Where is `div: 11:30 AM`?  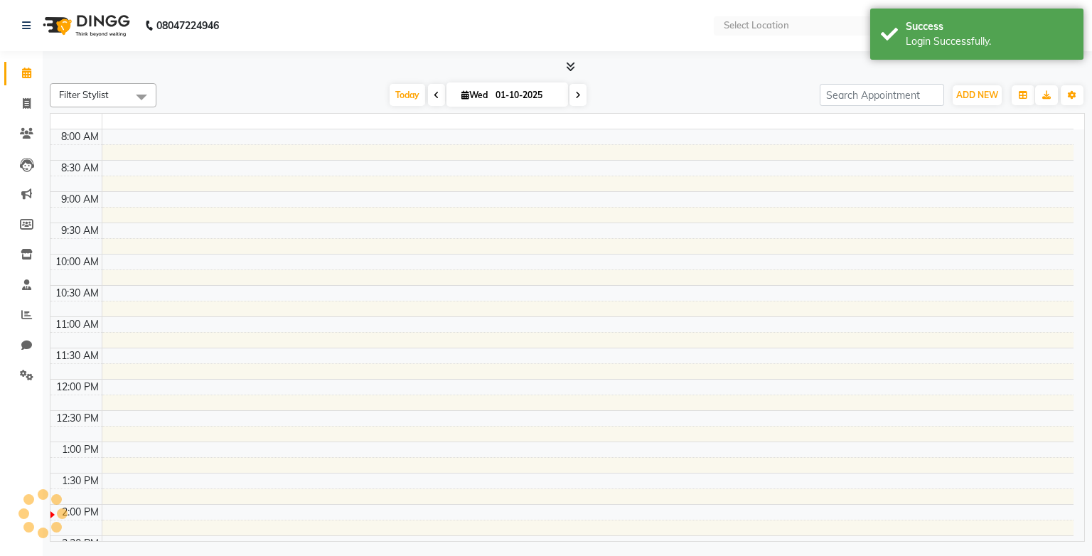
div: 11:30 AM is located at coordinates (77, 355).